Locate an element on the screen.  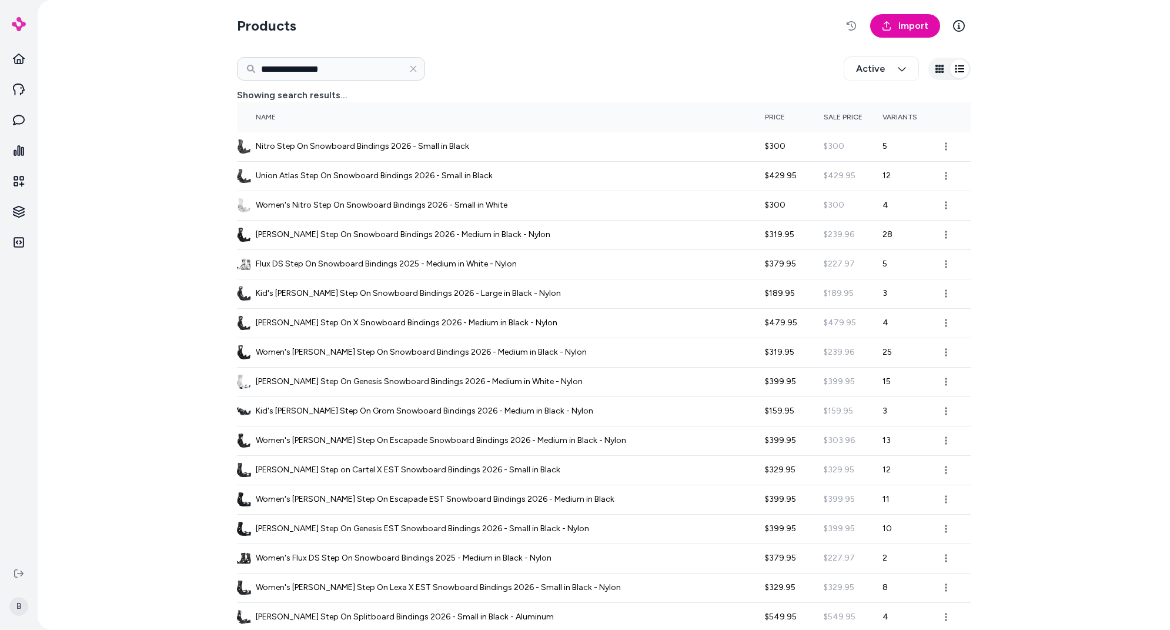
img: Burton Step On Genesis Snowboard Bindings 2026 - Medium in White - Nylon is located at coordinates (244, 382).